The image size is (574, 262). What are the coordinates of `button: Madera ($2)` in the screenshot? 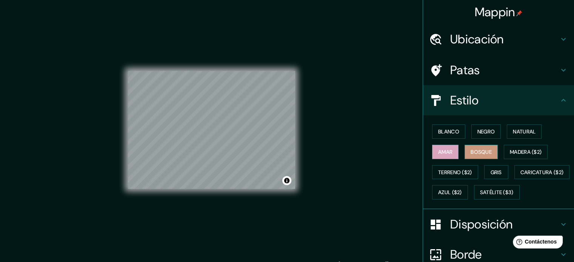 It's located at (526, 152).